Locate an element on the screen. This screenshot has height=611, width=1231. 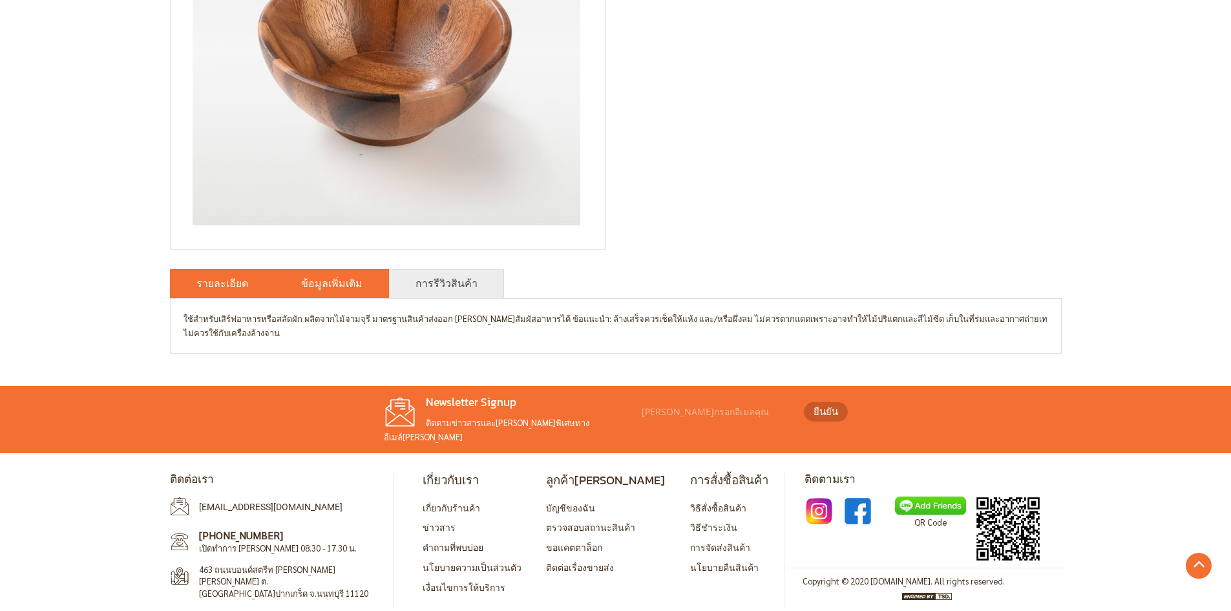
p: QR Code is located at coordinates (930, 522).